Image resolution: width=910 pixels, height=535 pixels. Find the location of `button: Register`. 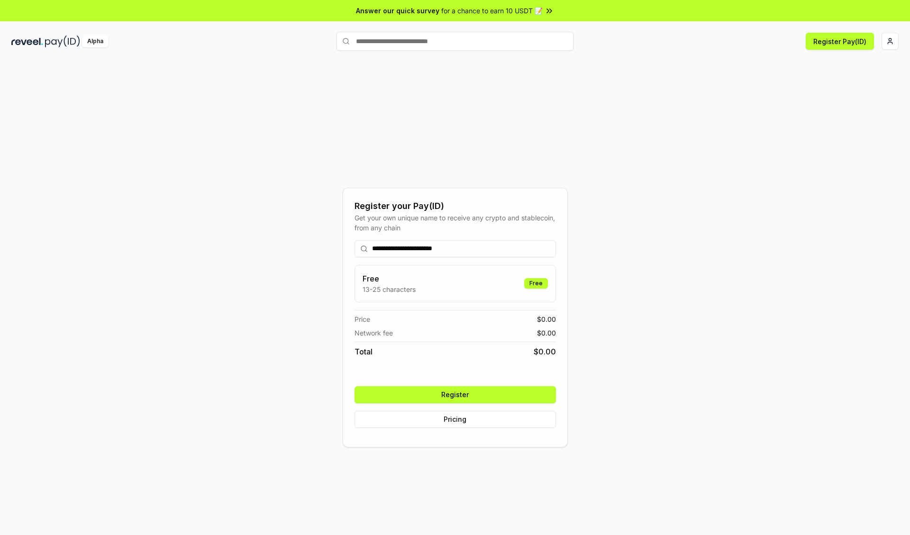

button: Register is located at coordinates (455, 395).